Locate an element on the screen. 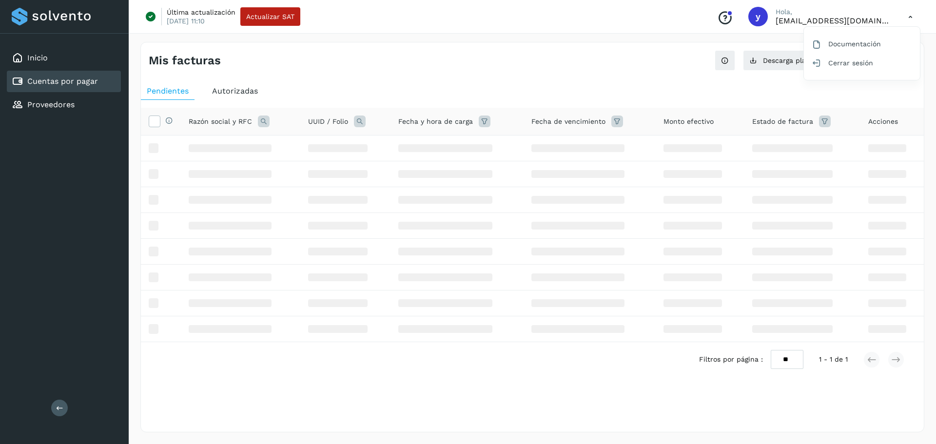  a: Proveedores is located at coordinates (51, 104).